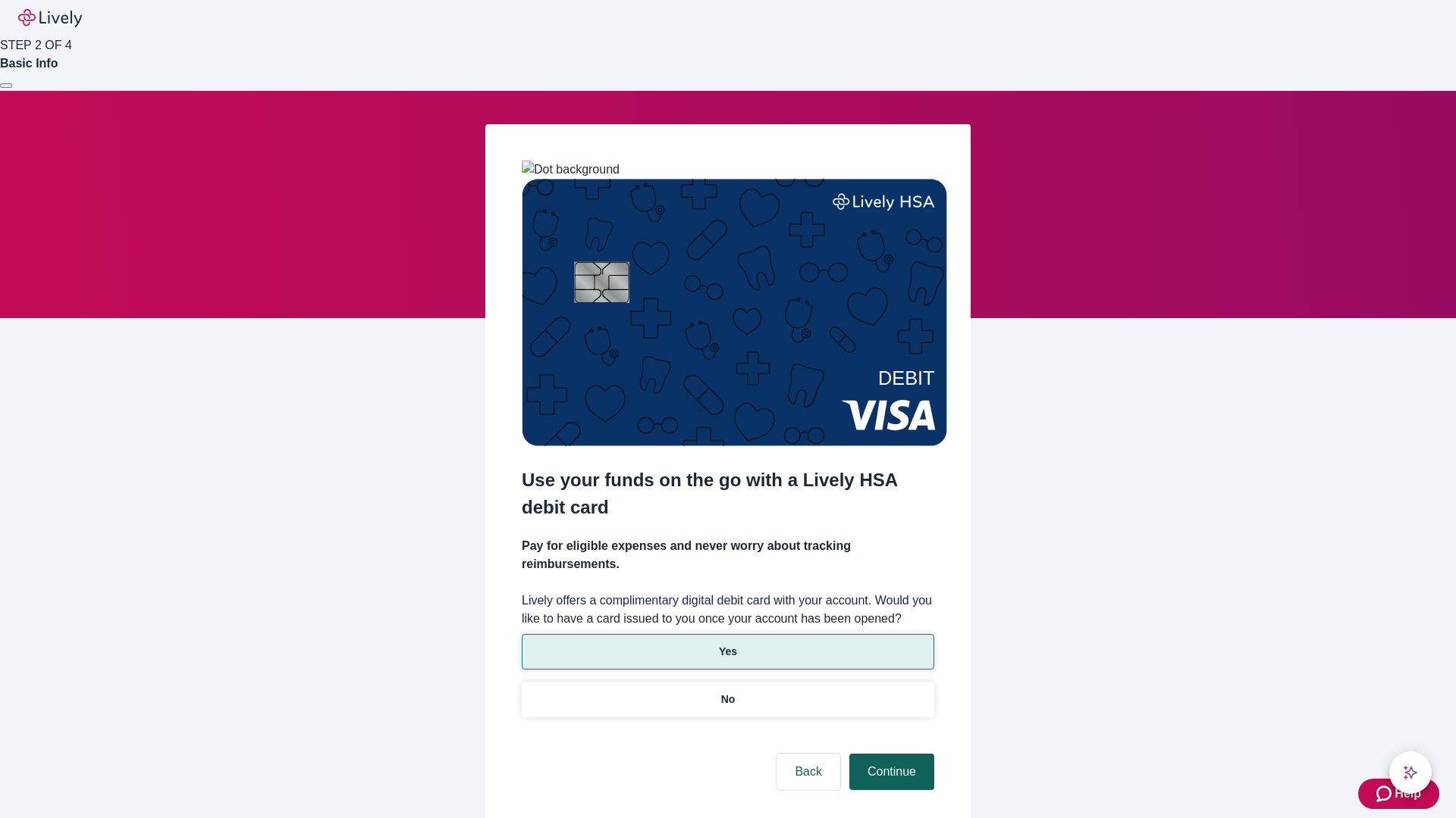 The image size is (1456, 818). What do you see at coordinates (734, 312) in the screenshot?
I see `img: Debit card` at bounding box center [734, 312].